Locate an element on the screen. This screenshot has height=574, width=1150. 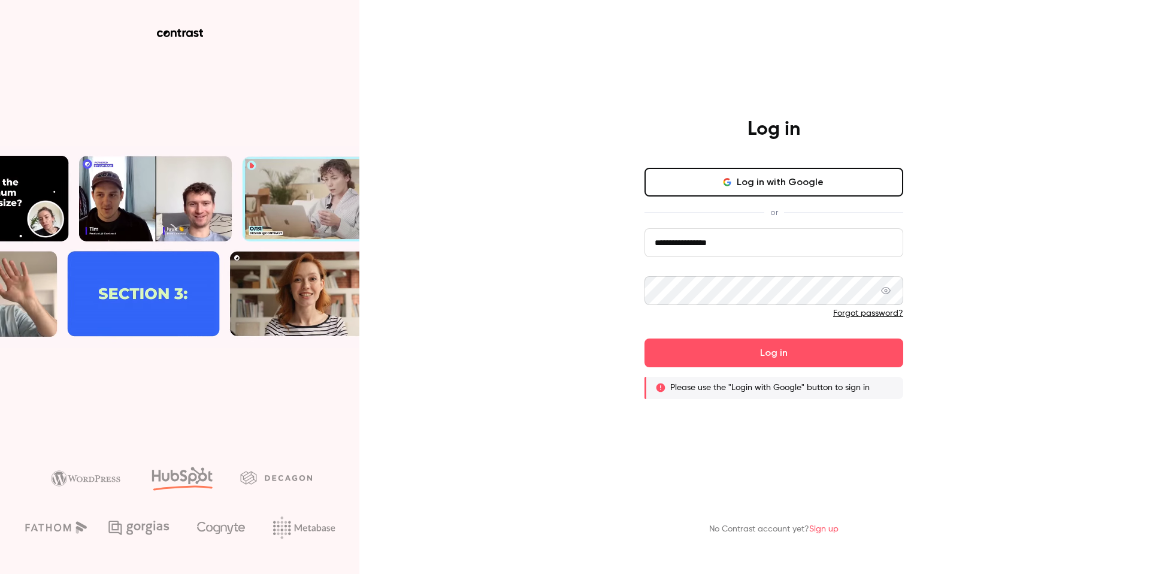
p: No Contrast account yet? is located at coordinates (774, 529).